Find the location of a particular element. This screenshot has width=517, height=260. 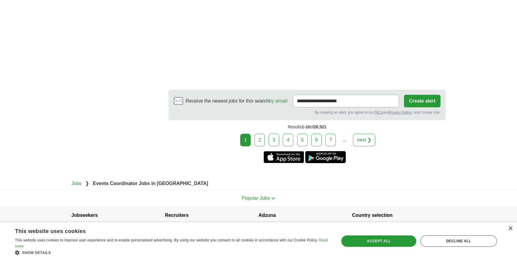

div: By creating an alert, you agree to our and , and Cookie Use. is located at coordinates (307, 113).